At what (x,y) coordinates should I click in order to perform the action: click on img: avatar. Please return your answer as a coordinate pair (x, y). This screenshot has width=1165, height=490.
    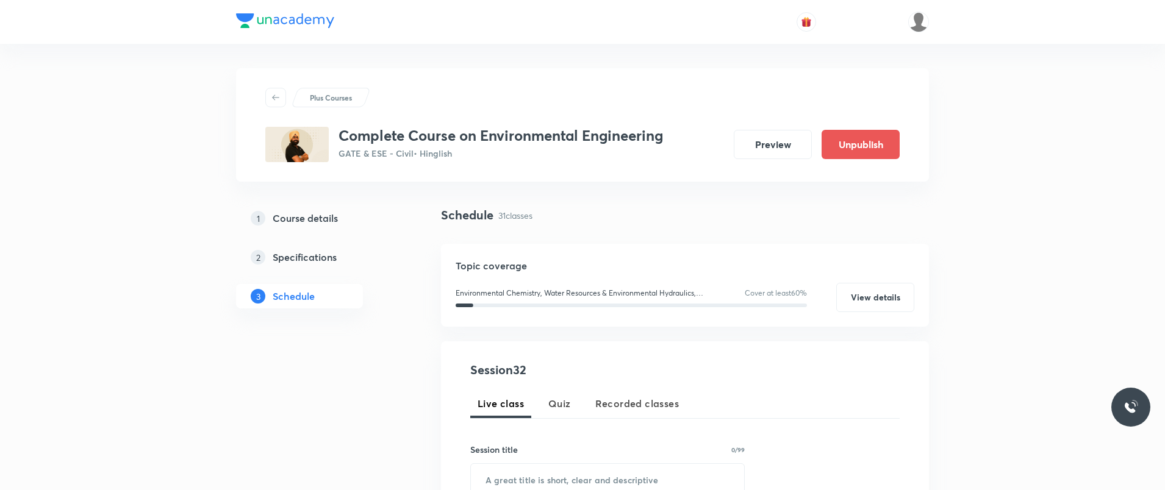
    Looking at the image, I should click on (806, 22).